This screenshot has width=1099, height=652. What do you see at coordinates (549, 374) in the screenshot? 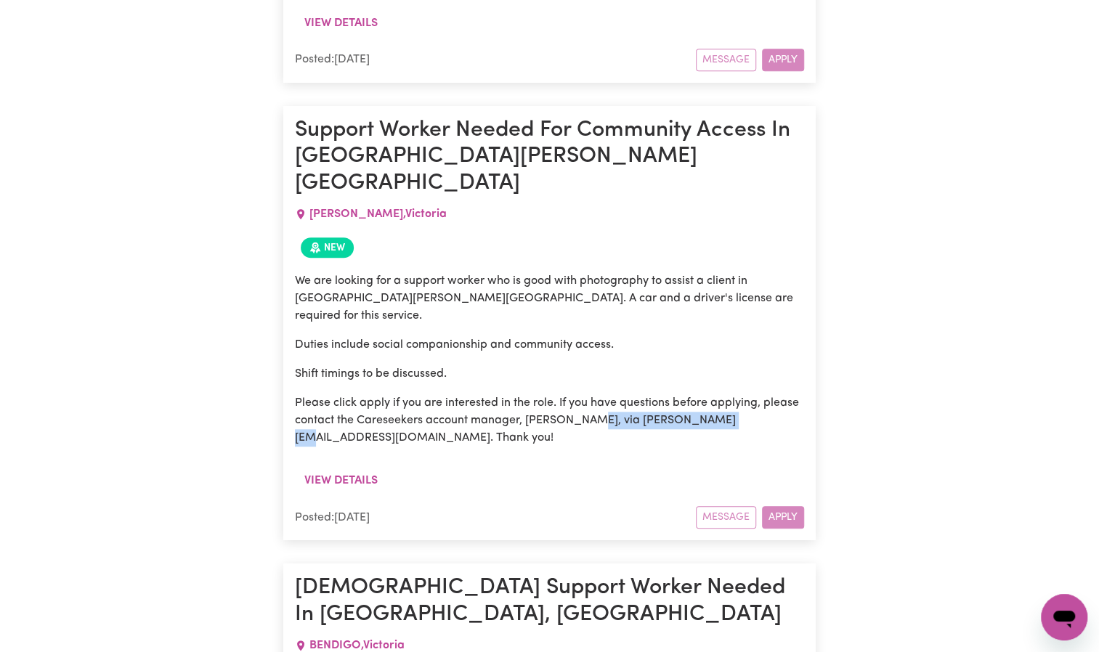
I see `p: Shift timings to be discussed.` at bounding box center [549, 374].